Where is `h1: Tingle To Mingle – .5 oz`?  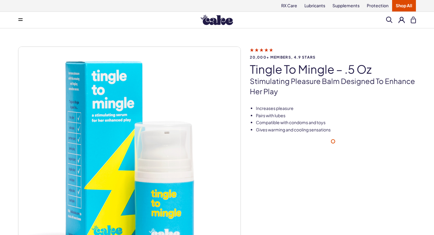 h1: Tingle To Mingle – .5 oz is located at coordinates (333, 69).